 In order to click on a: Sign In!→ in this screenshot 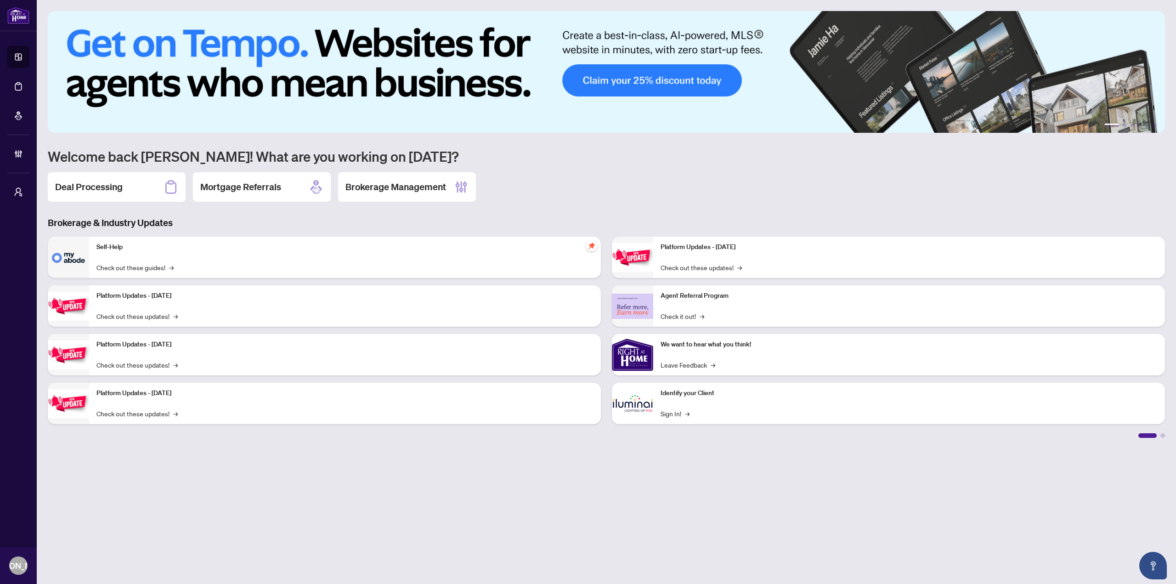, I will do `click(675, 413)`.